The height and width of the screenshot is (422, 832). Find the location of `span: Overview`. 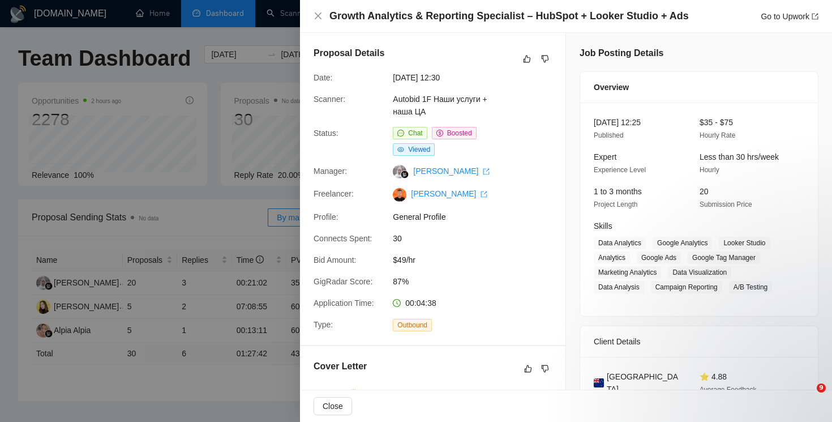

span: Overview is located at coordinates (612, 87).